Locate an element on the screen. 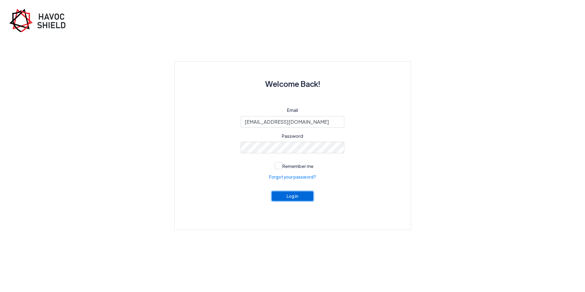  span: Remember me is located at coordinates (298, 166).